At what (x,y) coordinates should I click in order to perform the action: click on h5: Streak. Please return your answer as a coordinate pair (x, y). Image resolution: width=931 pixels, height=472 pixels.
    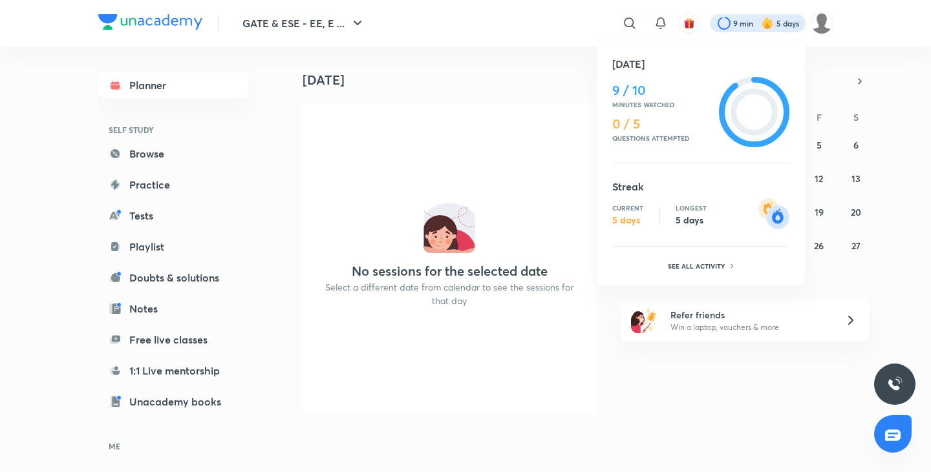
    Looking at the image, I should click on (701, 187).